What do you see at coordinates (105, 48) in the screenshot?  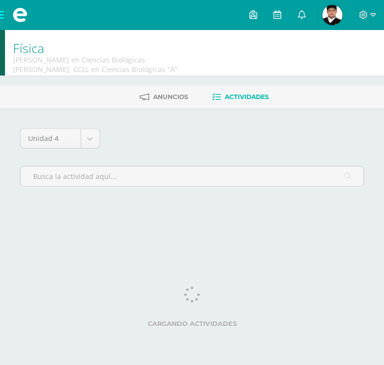 I see `h1: Física` at bounding box center [105, 48].